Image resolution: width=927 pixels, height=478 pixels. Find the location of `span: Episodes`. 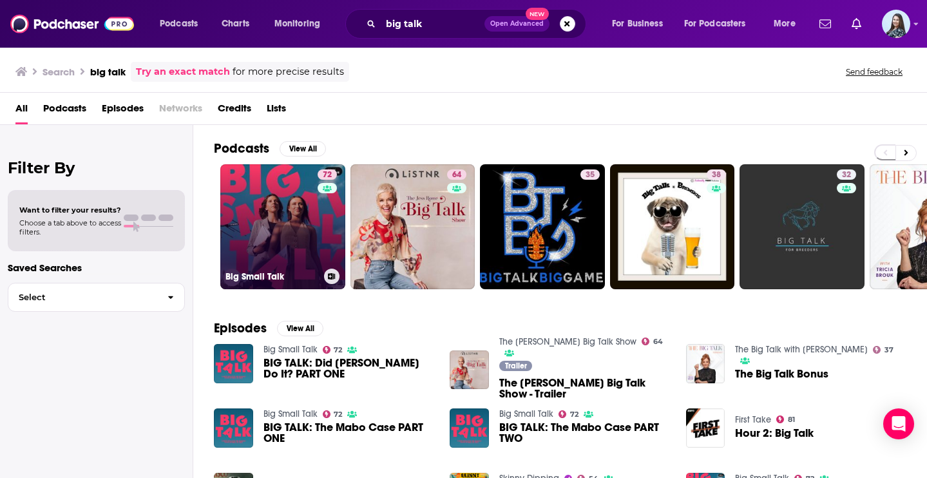

span: Episodes is located at coordinates (122, 111).